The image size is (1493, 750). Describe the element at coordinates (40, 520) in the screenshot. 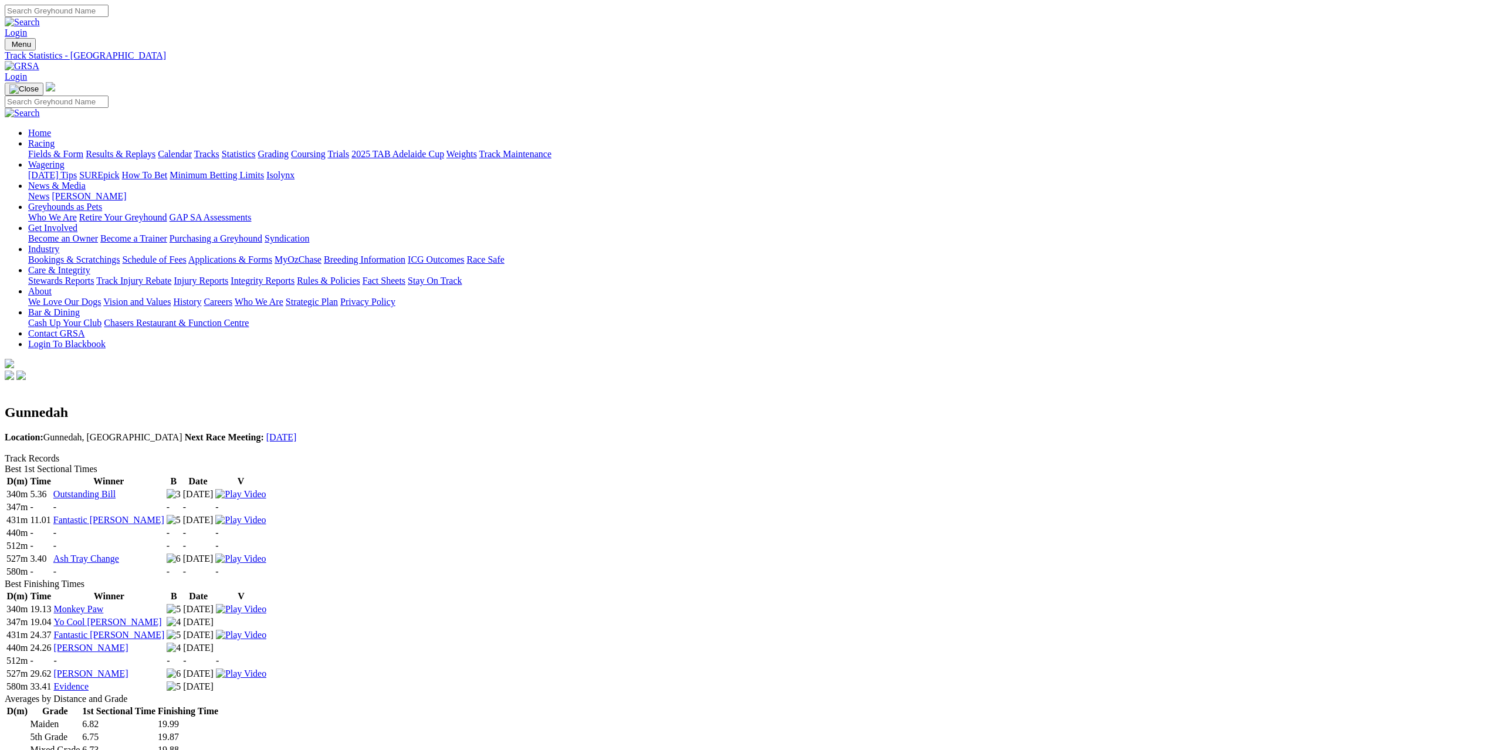

I see `text: 11.01` at that location.